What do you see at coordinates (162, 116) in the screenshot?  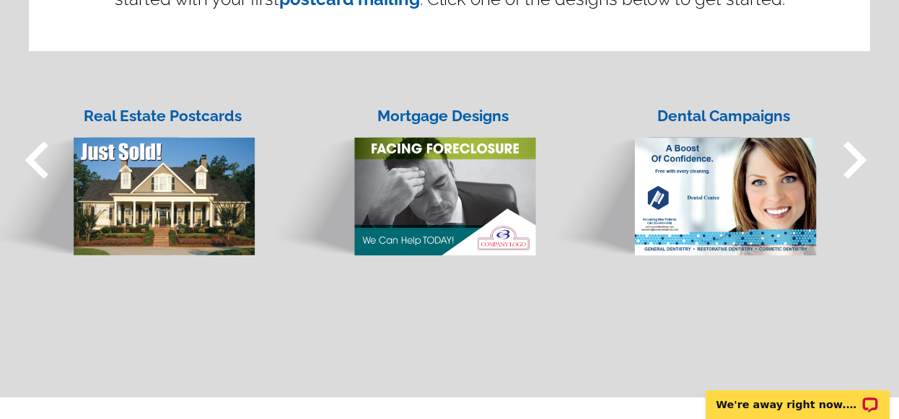 I see `div: Real Estate Postcards` at bounding box center [162, 116].